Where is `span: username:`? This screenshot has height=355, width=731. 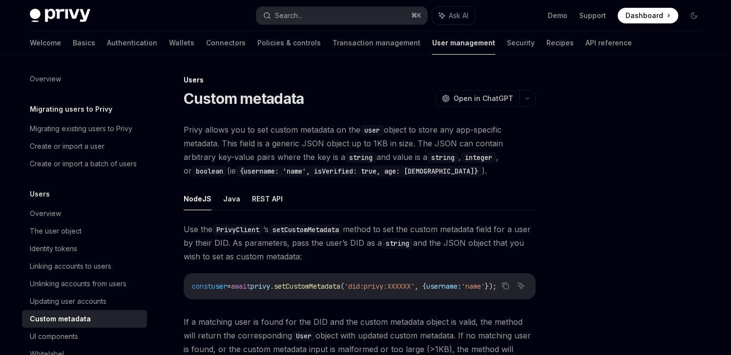
span: username: is located at coordinates (444, 287).